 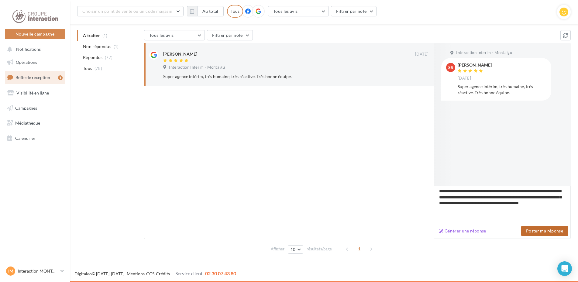 I want to click on div: 1, so click(x=60, y=78).